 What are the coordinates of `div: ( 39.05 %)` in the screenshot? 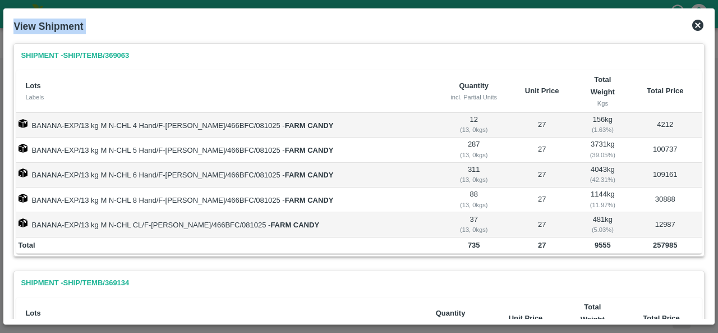 It's located at (603, 155).